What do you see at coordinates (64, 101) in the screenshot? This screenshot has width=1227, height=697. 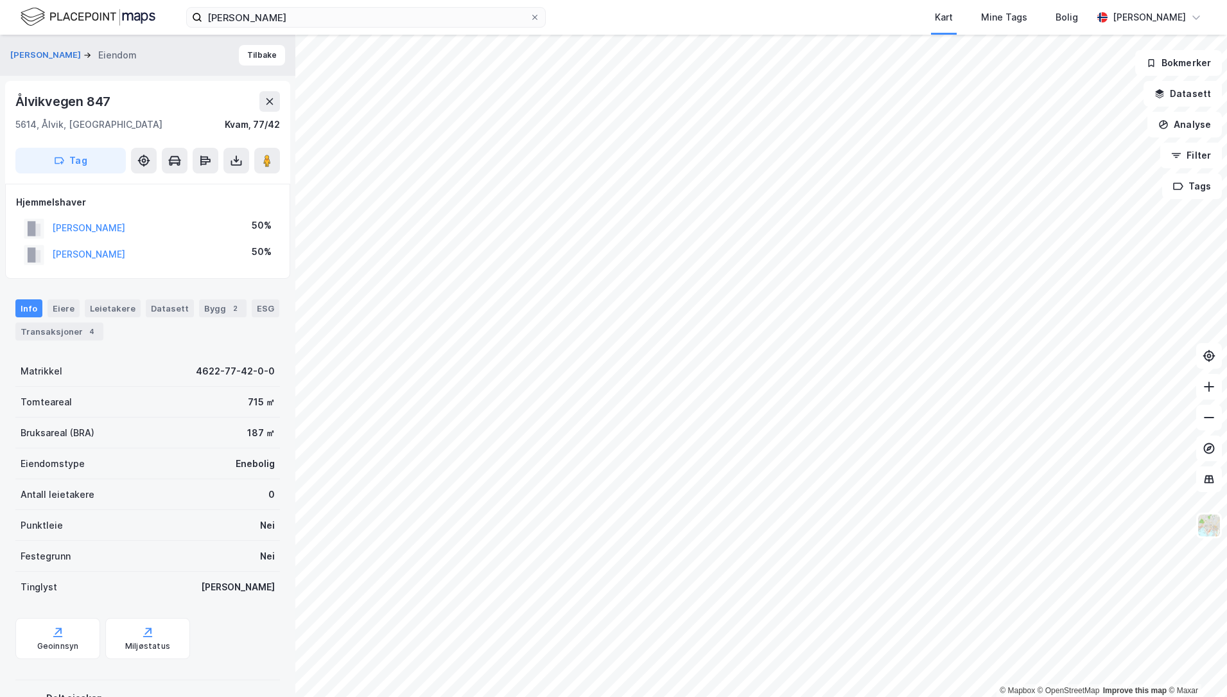 I see `div: Ålvikvegen 847` at bounding box center [64, 101].